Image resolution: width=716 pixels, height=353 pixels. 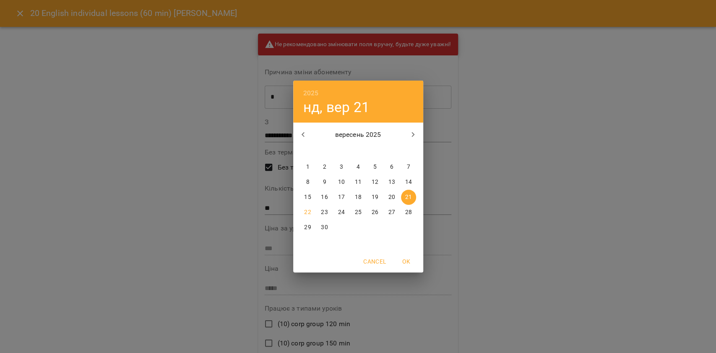 I want to click on span: пт, so click(x=375, y=151).